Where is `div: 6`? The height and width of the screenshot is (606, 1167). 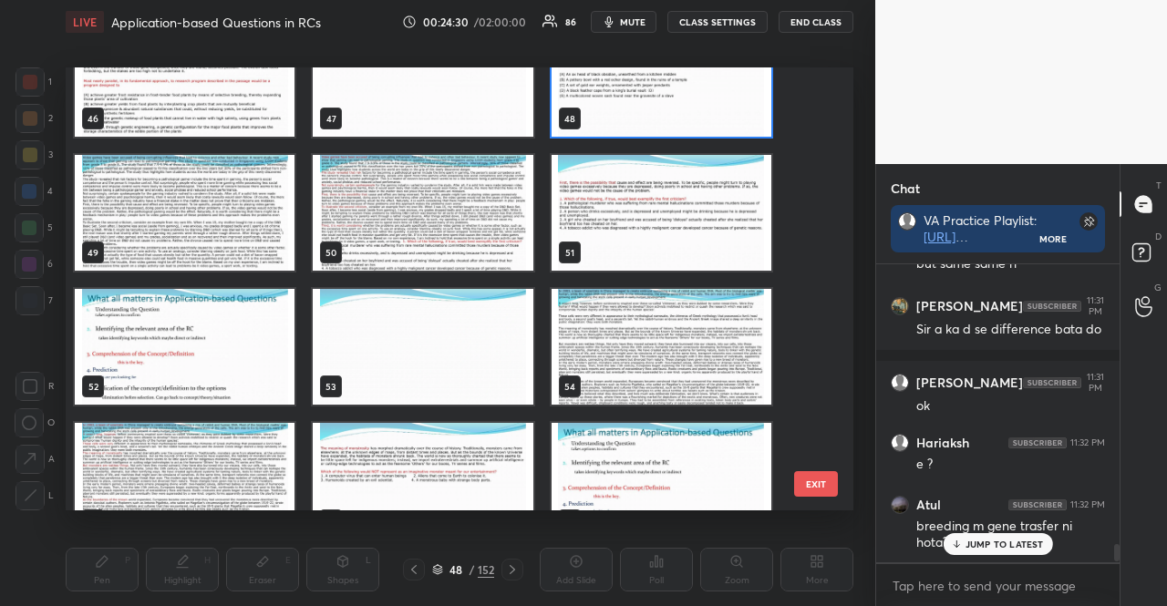 div: 6 is located at coordinates (34, 264).